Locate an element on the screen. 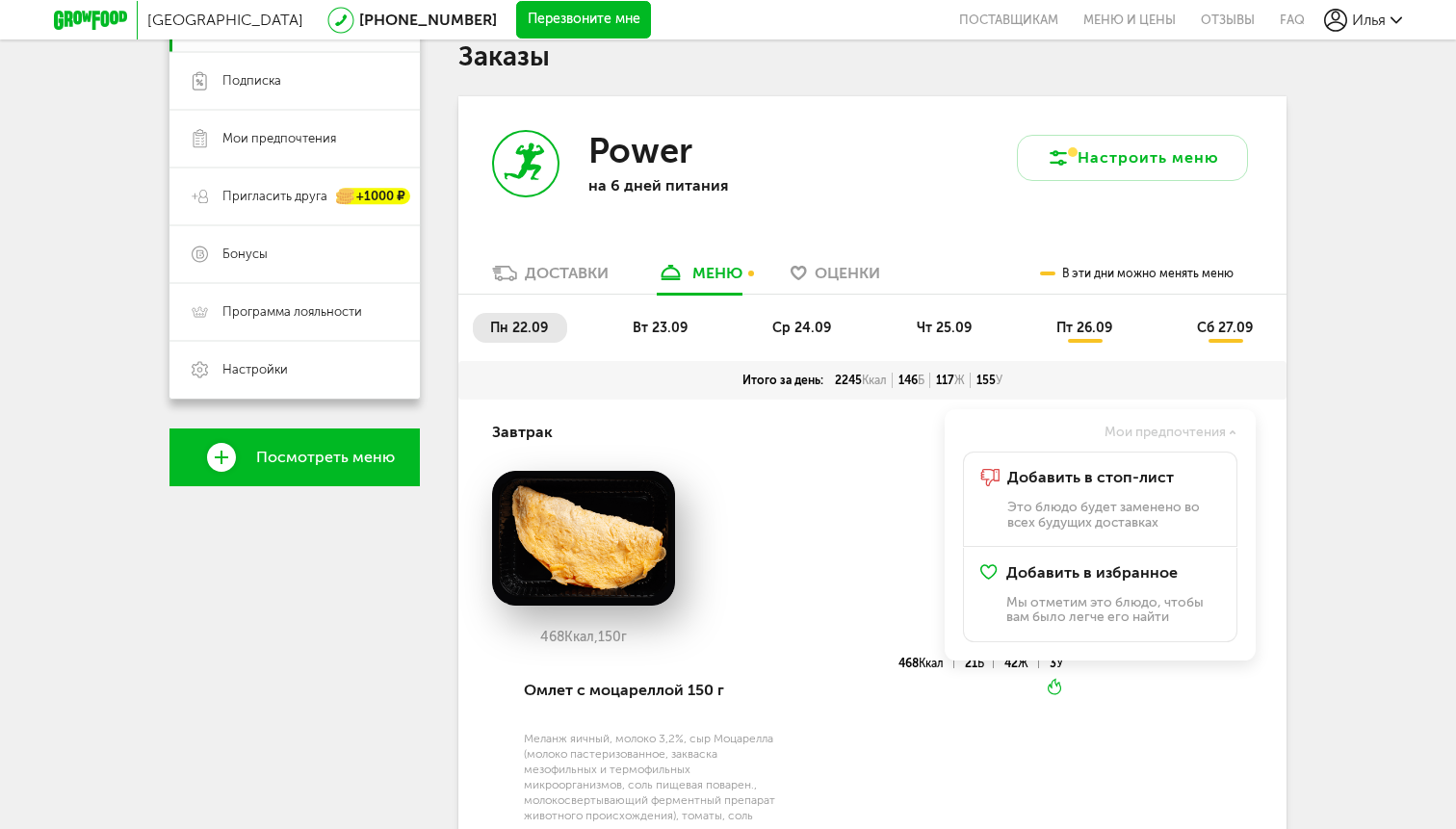 Image resolution: width=1456 pixels, height=829 pixels. span: Посмотреть меню is located at coordinates (326, 457).